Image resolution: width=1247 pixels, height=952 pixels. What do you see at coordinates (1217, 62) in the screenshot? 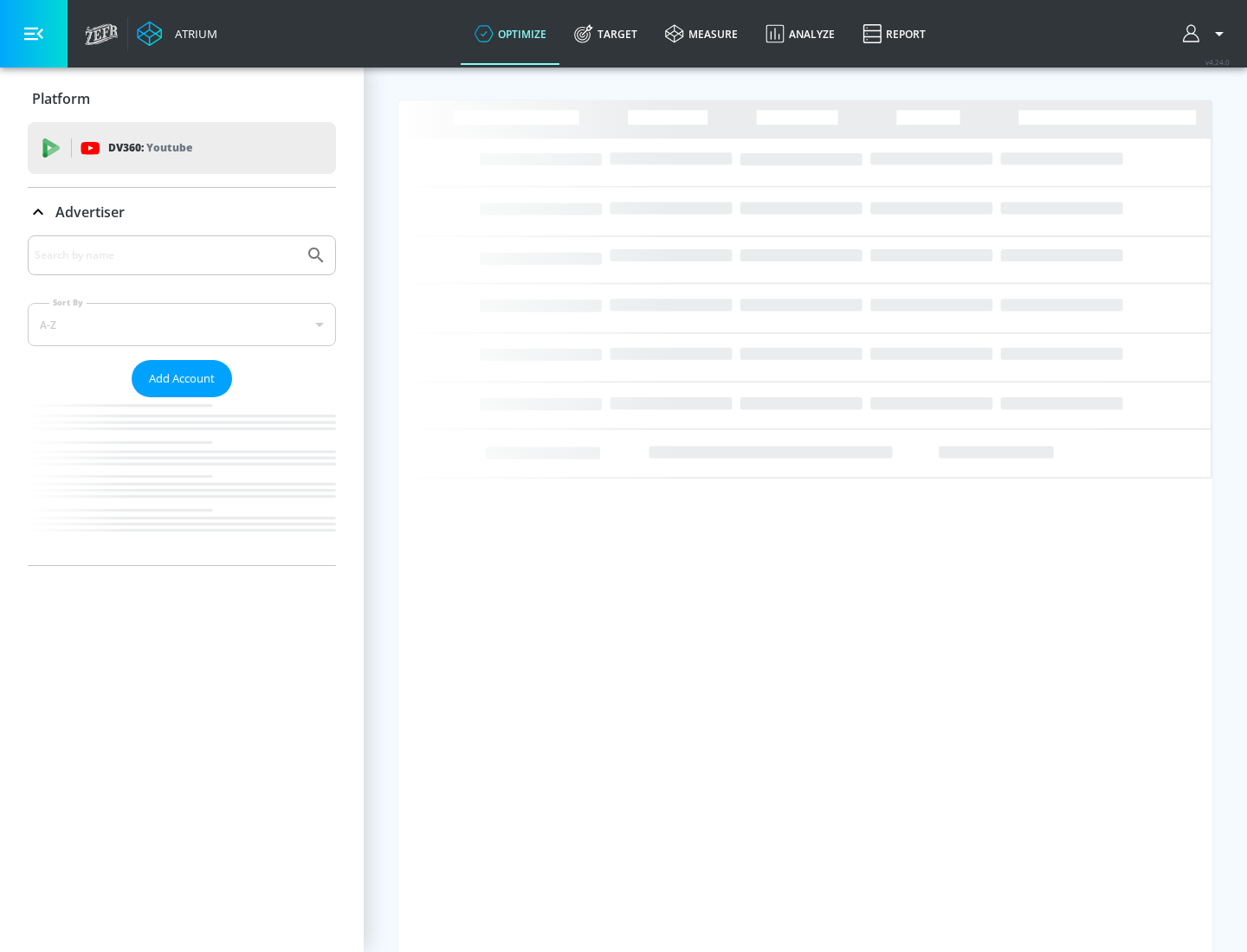
I see `span: v 4.24.0` at bounding box center [1217, 62].